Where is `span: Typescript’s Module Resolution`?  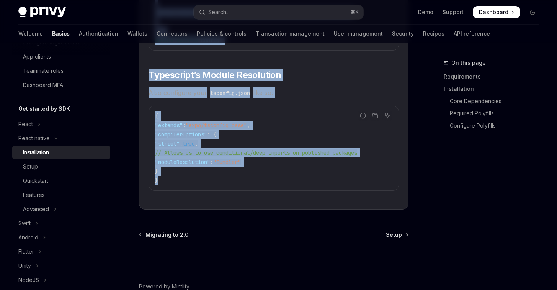 span: Typescript’s Module Resolution is located at coordinates (215, 75).